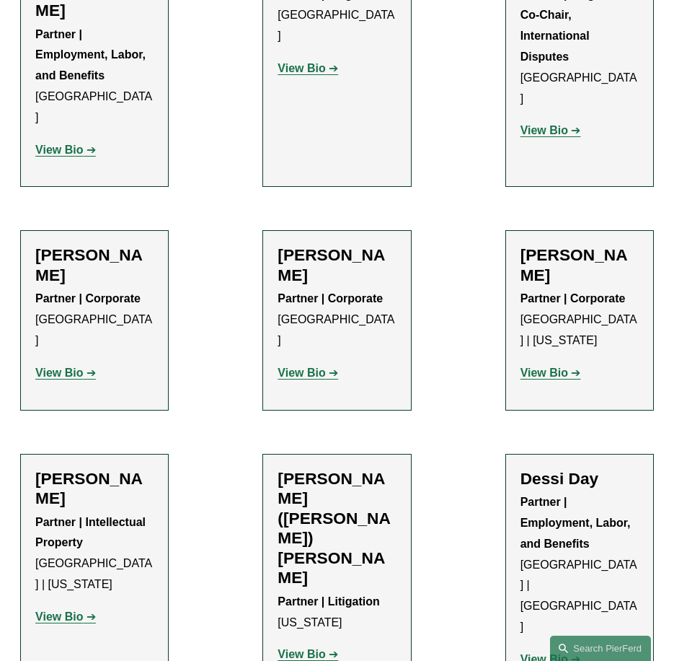 Image resolution: width=674 pixels, height=661 pixels. Describe the element at coordinates (580, 479) in the screenshot. I see `h2: Dessi Day` at that location.